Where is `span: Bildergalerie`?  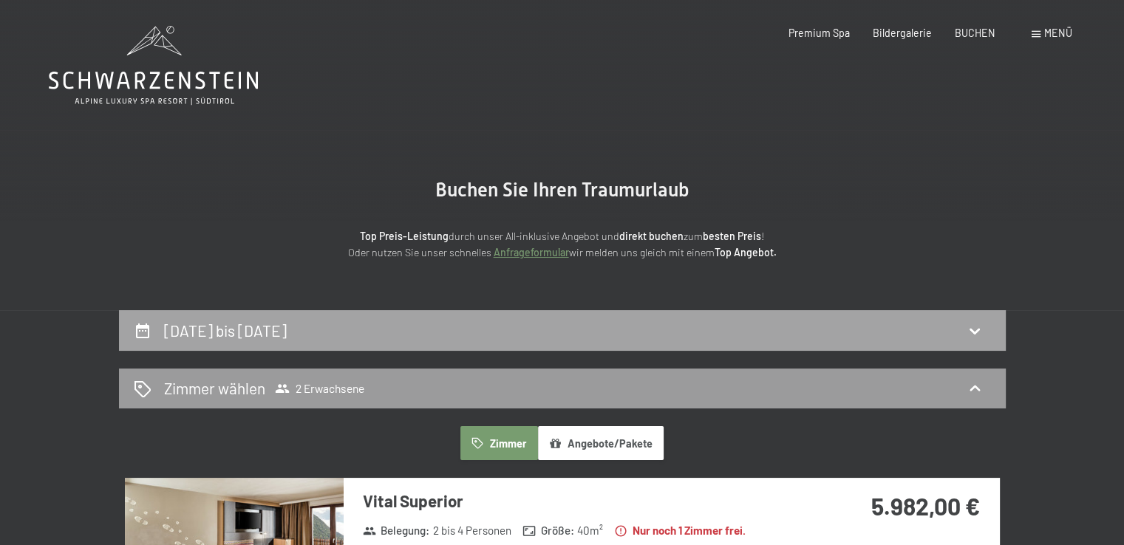 span: Bildergalerie is located at coordinates (902, 33).